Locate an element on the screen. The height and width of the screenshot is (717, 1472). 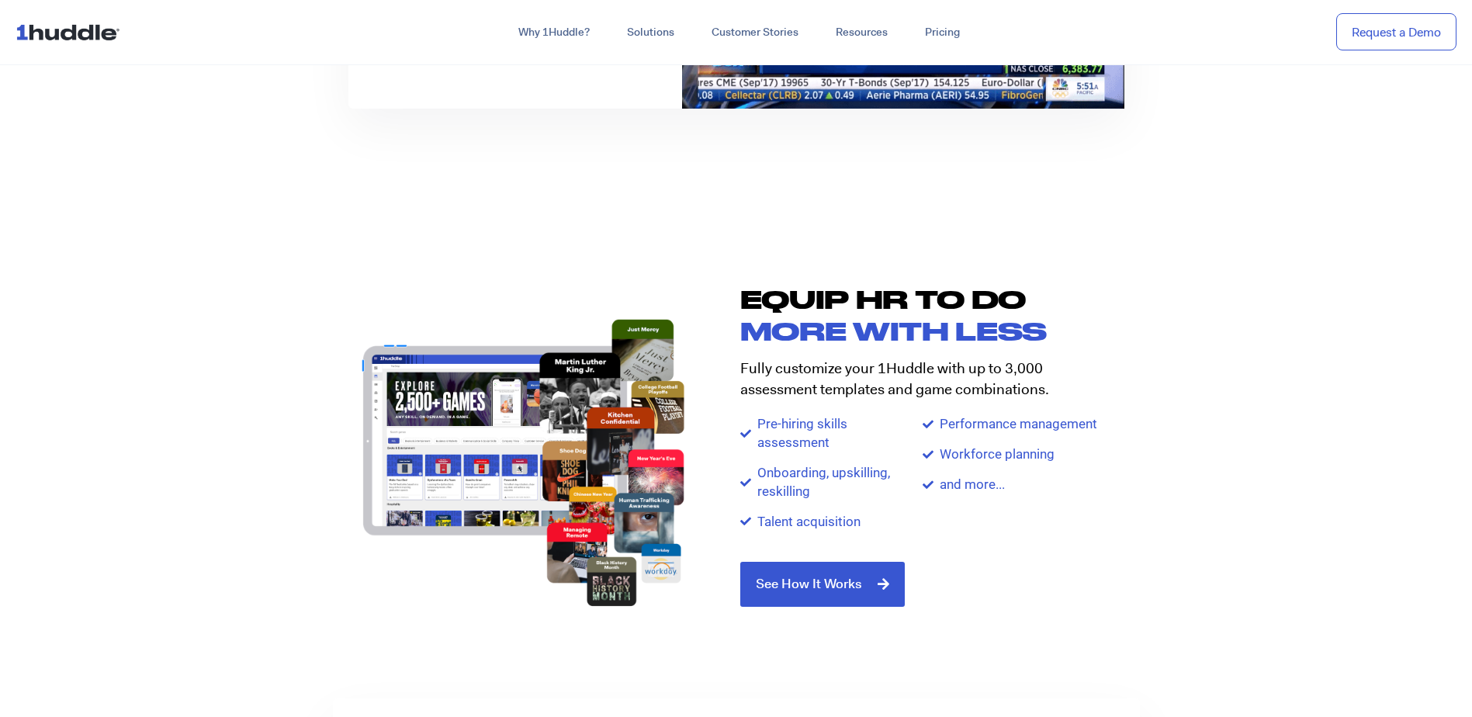
span: Onboarding, upskilling, reskilling is located at coordinates (838, 483).